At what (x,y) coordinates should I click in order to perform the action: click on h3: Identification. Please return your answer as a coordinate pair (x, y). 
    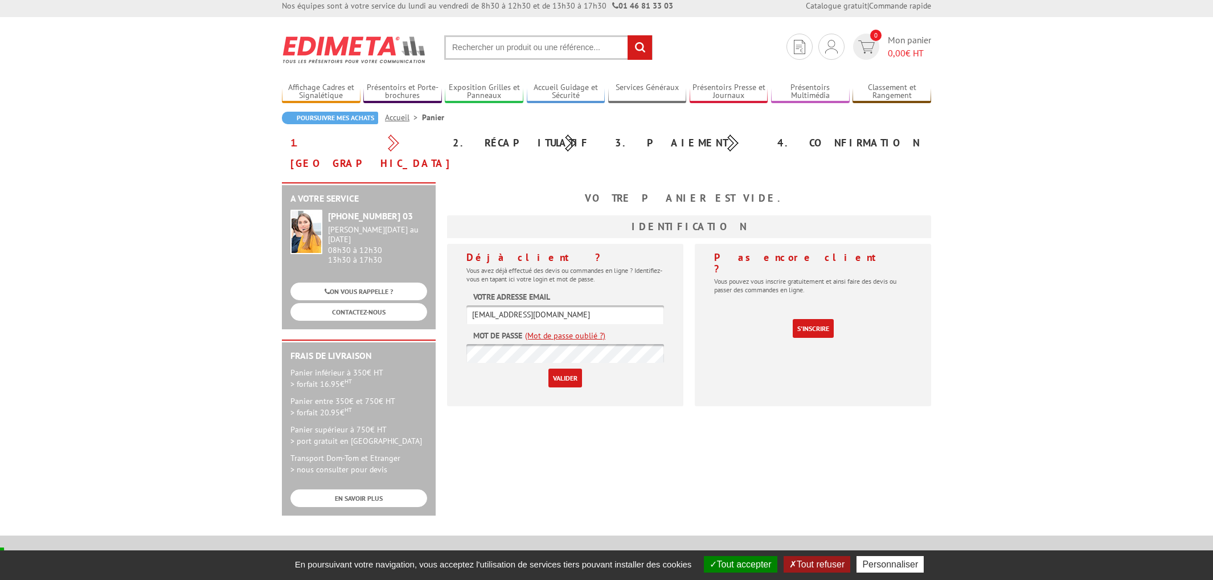
    Looking at the image, I should click on (689, 227).